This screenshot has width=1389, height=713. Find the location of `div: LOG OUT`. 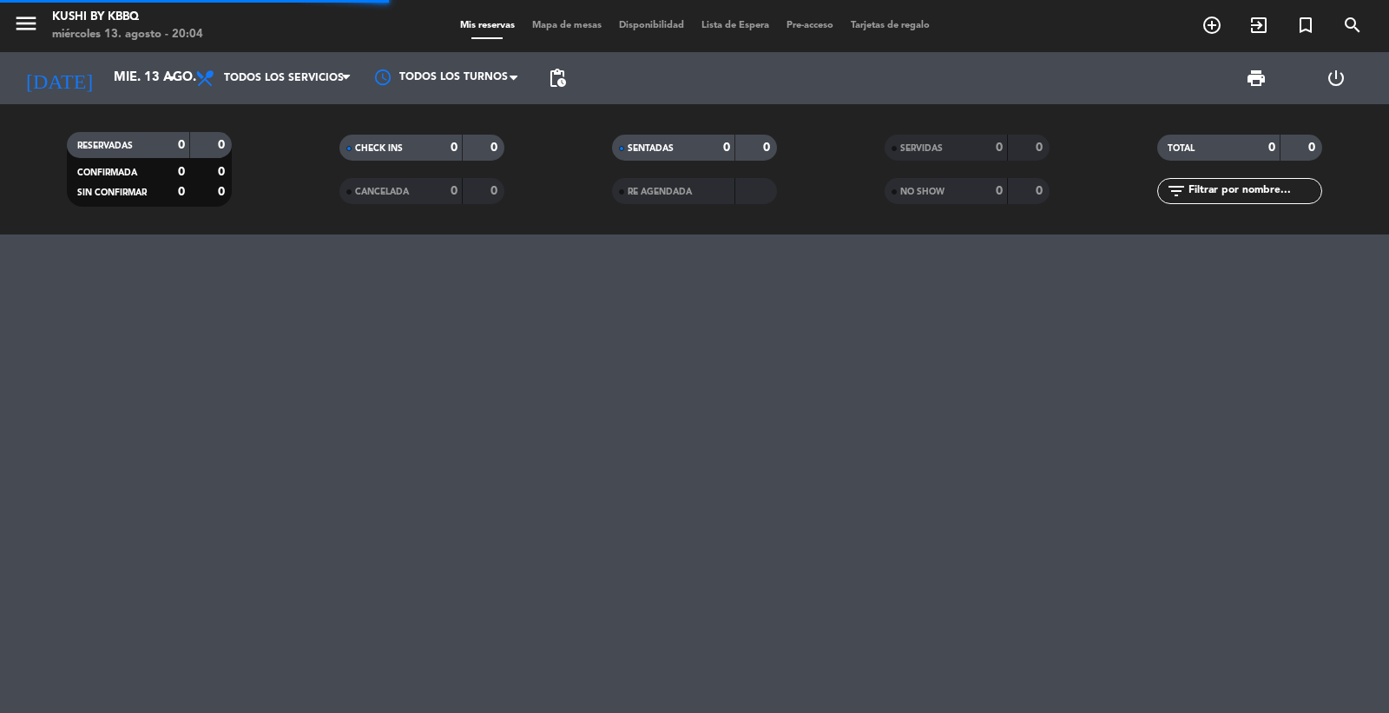

div: LOG OUT is located at coordinates (1336, 78).